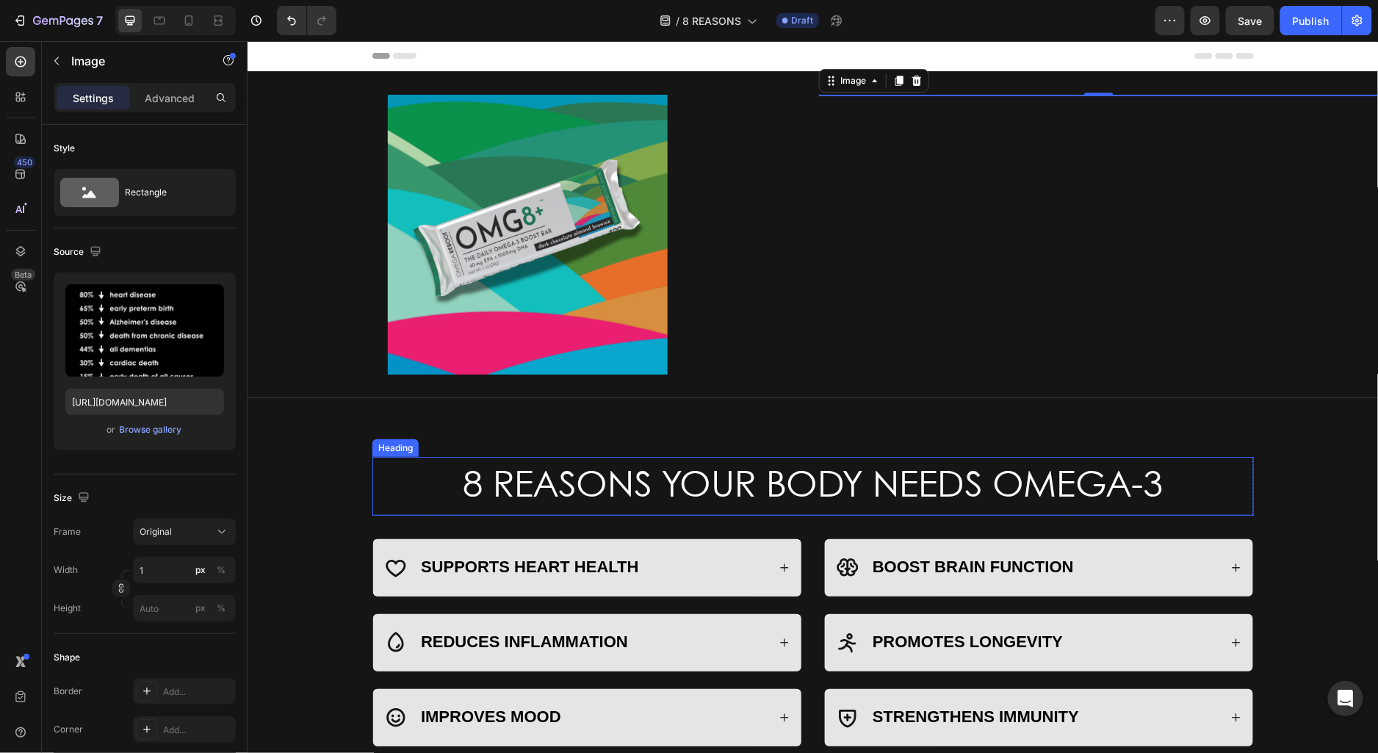 The height and width of the screenshot is (753, 1378). Describe the element at coordinates (23, 275) in the screenshot. I see `div: Beta` at that location.